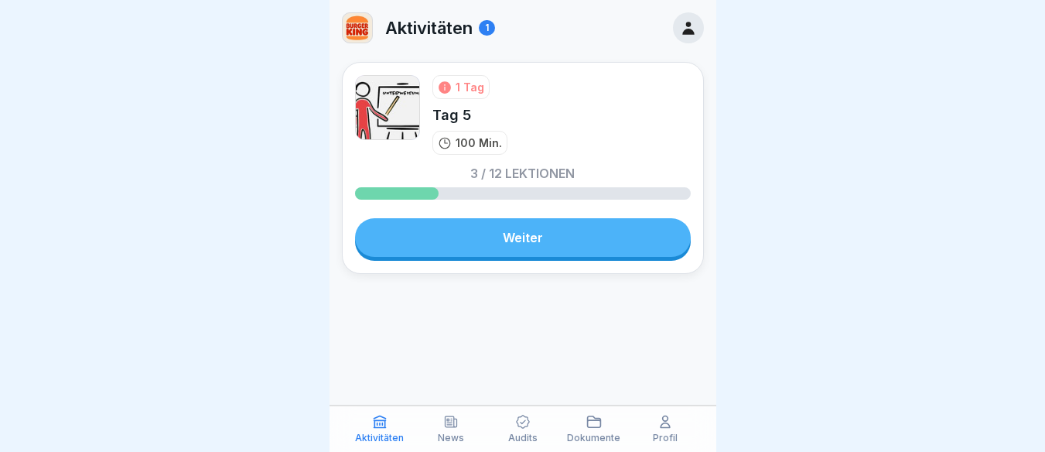 The image size is (1045, 452). Describe the element at coordinates (470, 87) in the screenshot. I see `div: 1 Tag` at that location.